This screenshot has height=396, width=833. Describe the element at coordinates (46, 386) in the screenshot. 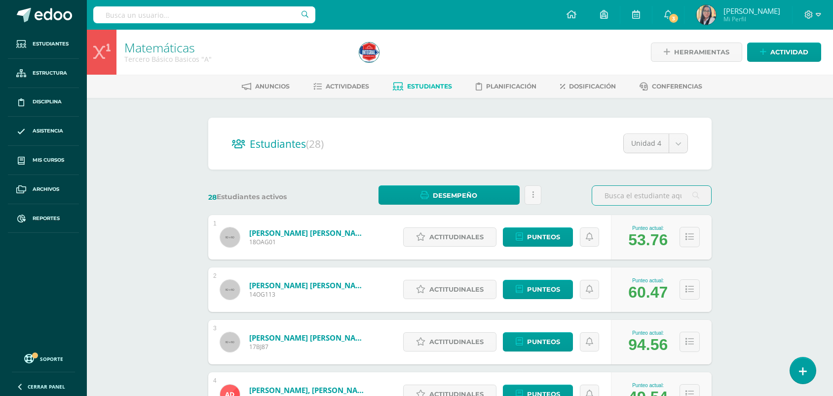

I see `span: Cerrar panel` at that location.